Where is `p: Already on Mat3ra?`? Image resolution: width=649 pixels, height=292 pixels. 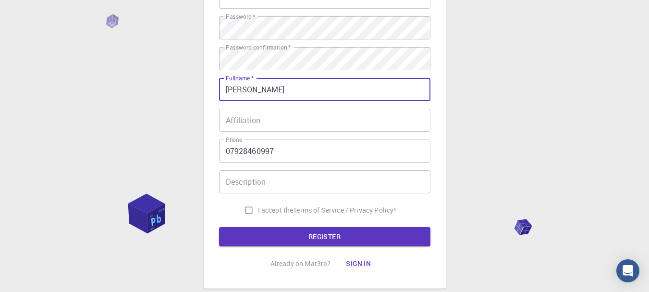
p: Already on Mat3ra? is located at coordinates (301, 263).